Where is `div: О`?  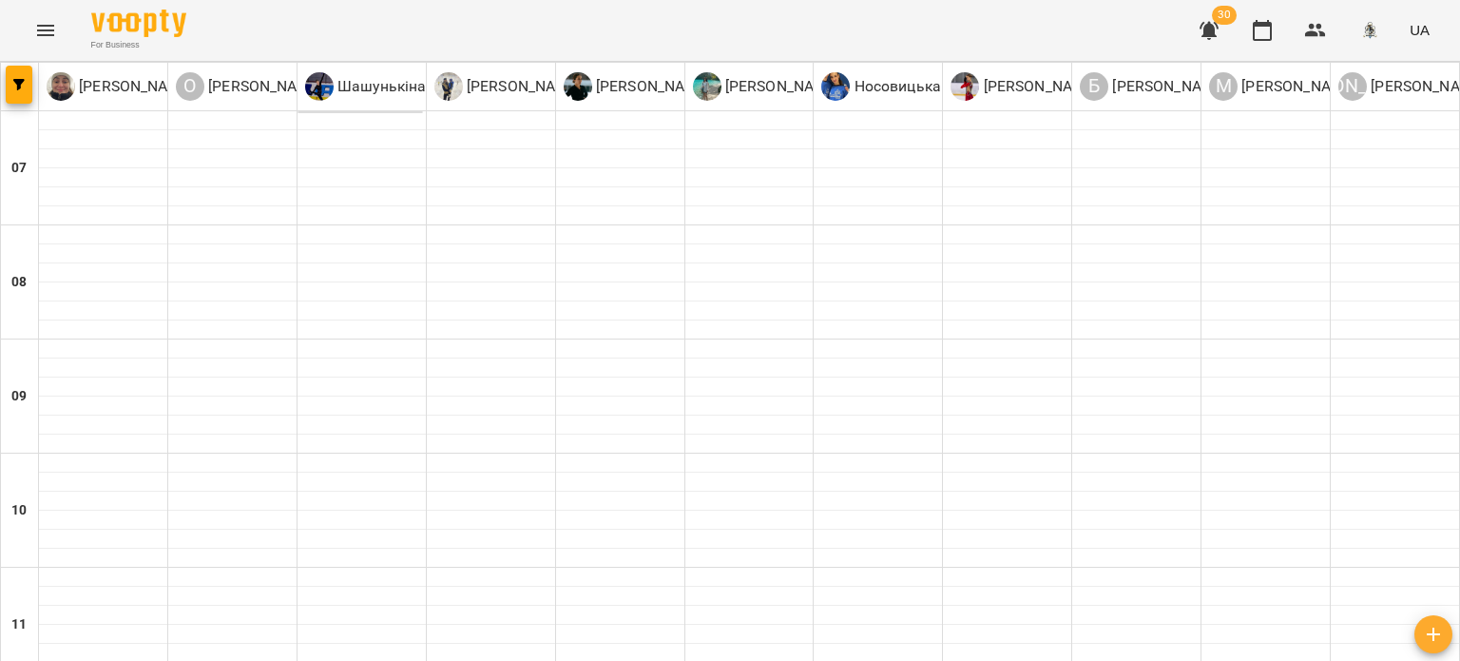
div: О is located at coordinates (190, 87).